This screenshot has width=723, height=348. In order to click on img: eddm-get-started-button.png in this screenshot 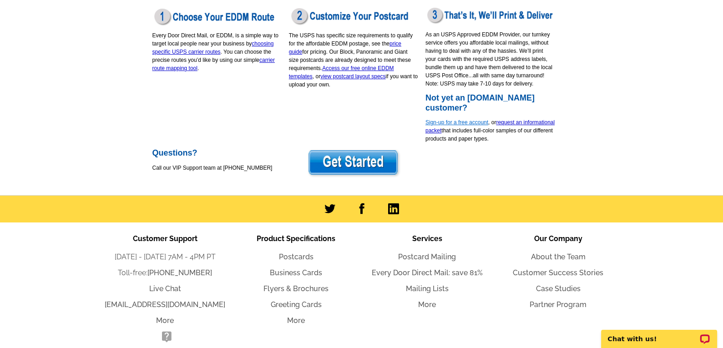, I will do `click(353, 163)`.